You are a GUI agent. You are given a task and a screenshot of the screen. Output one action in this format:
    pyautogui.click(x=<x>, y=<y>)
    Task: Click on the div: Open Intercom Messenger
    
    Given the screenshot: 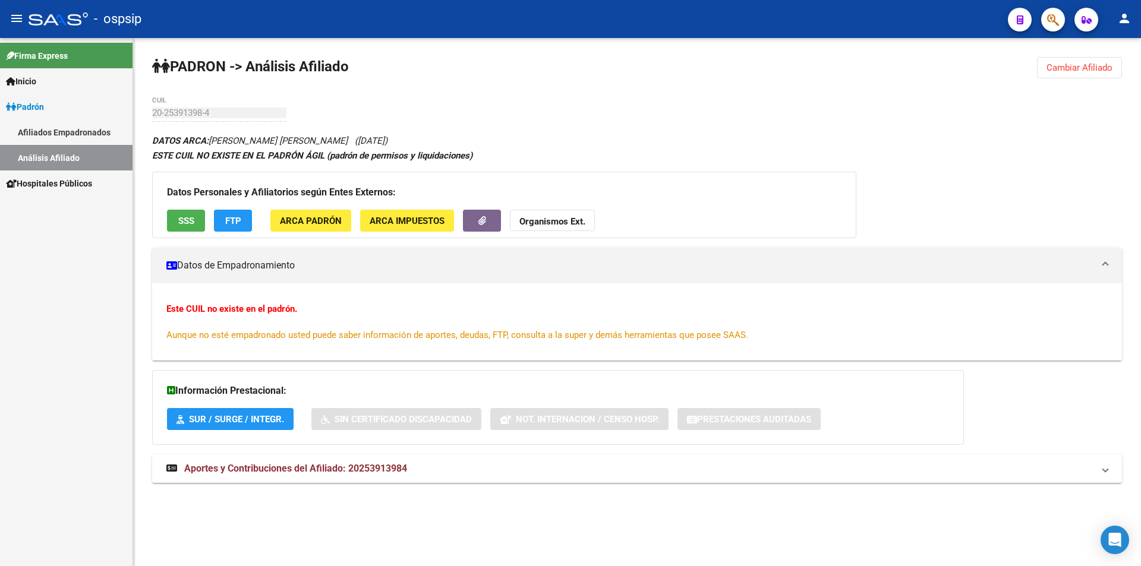 What is the action you would take?
    pyautogui.click(x=1115, y=540)
    